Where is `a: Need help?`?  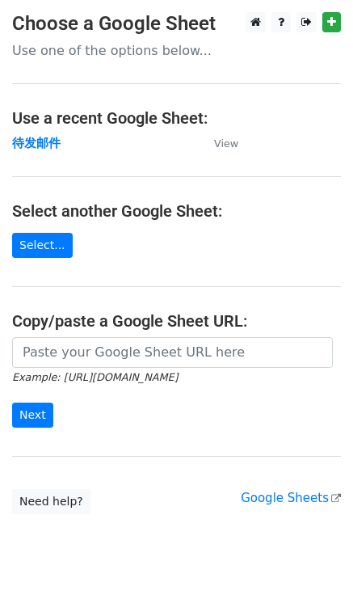
a: Need help? is located at coordinates (51, 501).